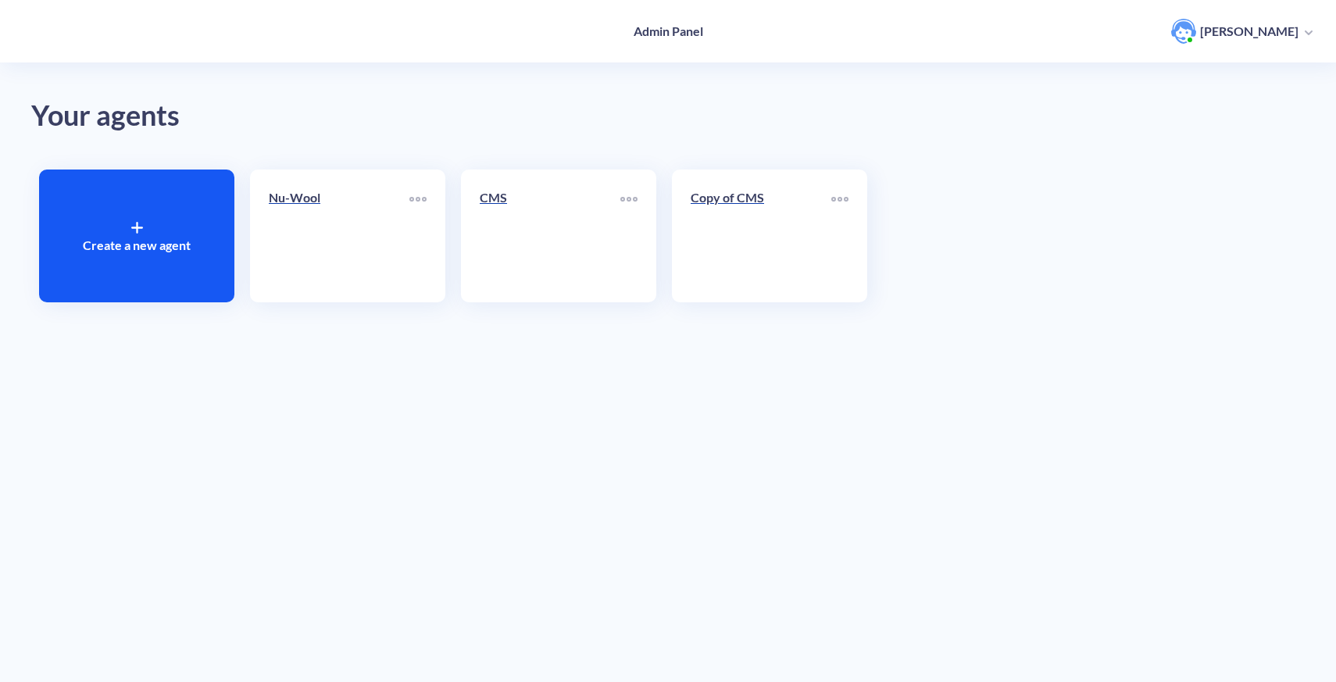 The height and width of the screenshot is (682, 1336). I want to click on p: Nu-Wool, so click(339, 198).